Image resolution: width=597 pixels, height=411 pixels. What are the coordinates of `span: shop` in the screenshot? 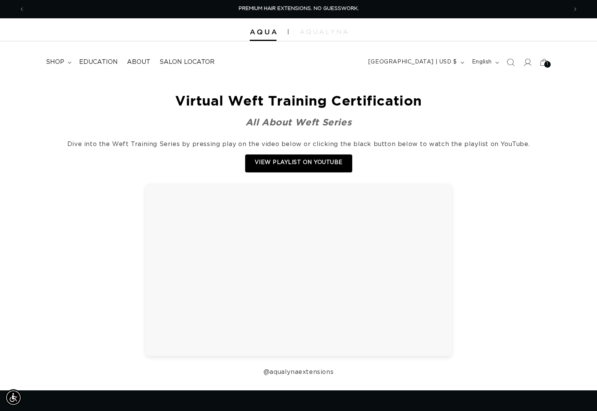 It's located at (55, 62).